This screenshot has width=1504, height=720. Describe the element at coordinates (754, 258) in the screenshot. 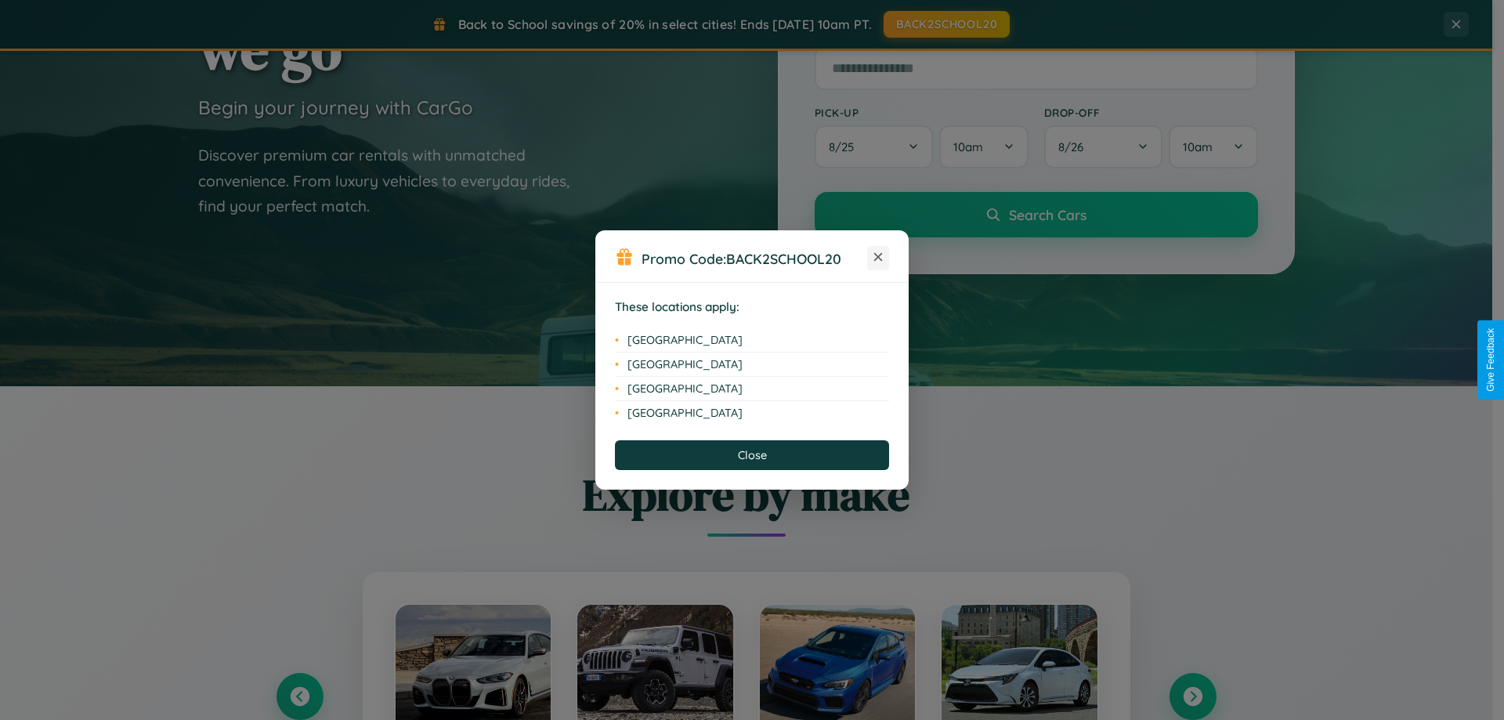

I see `h3: Promo Code:` at that location.